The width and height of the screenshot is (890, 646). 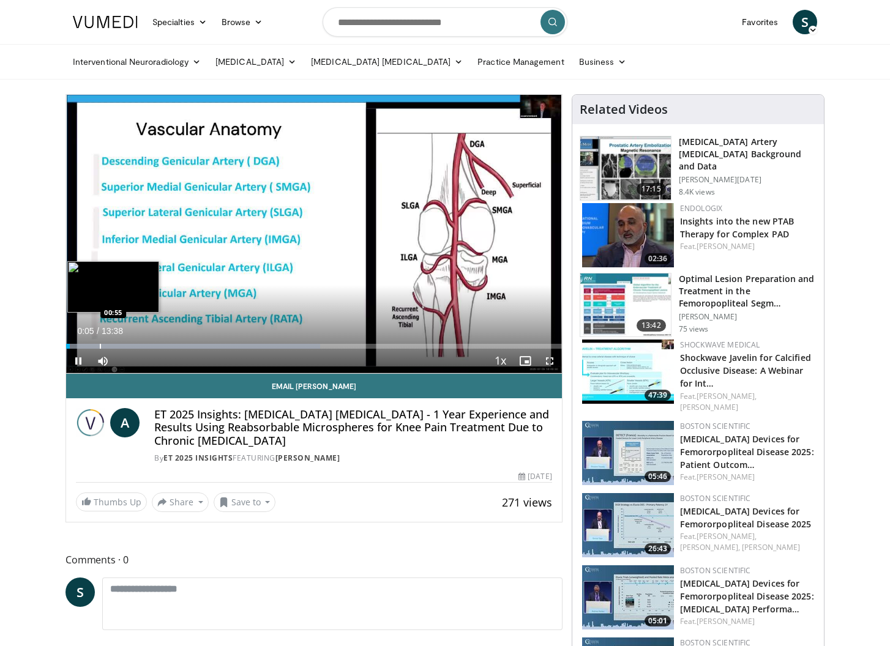 What do you see at coordinates (720, 345) in the screenshot?
I see `a: Shockwave Medical` at bounding box center [720, 345].